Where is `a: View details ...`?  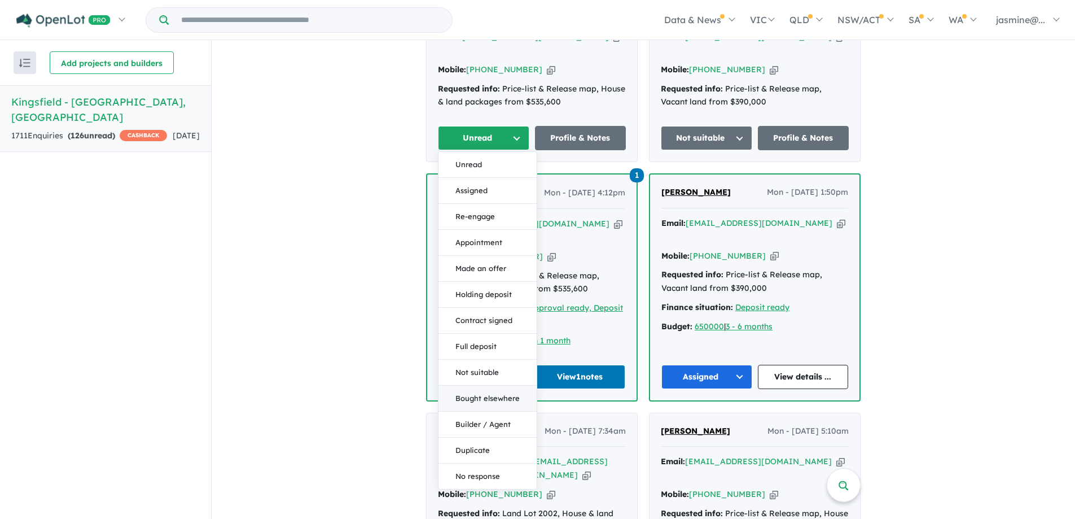
a: View details ... is located at coordinates (803, 376).